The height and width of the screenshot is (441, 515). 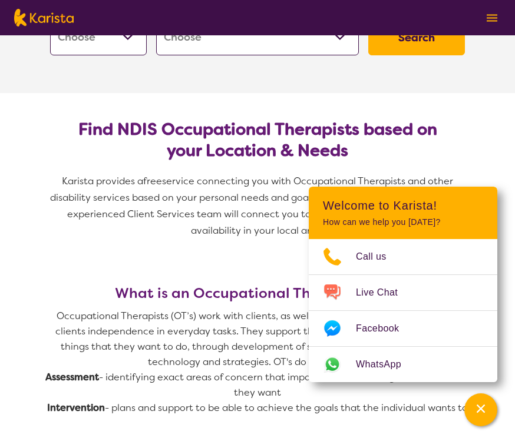 What do you see at coordinates (258, 408) in the screenshot?
I see `p: - plans and support to be able to achieve the goals that the individual wants to` at bounding box center [258, 408].